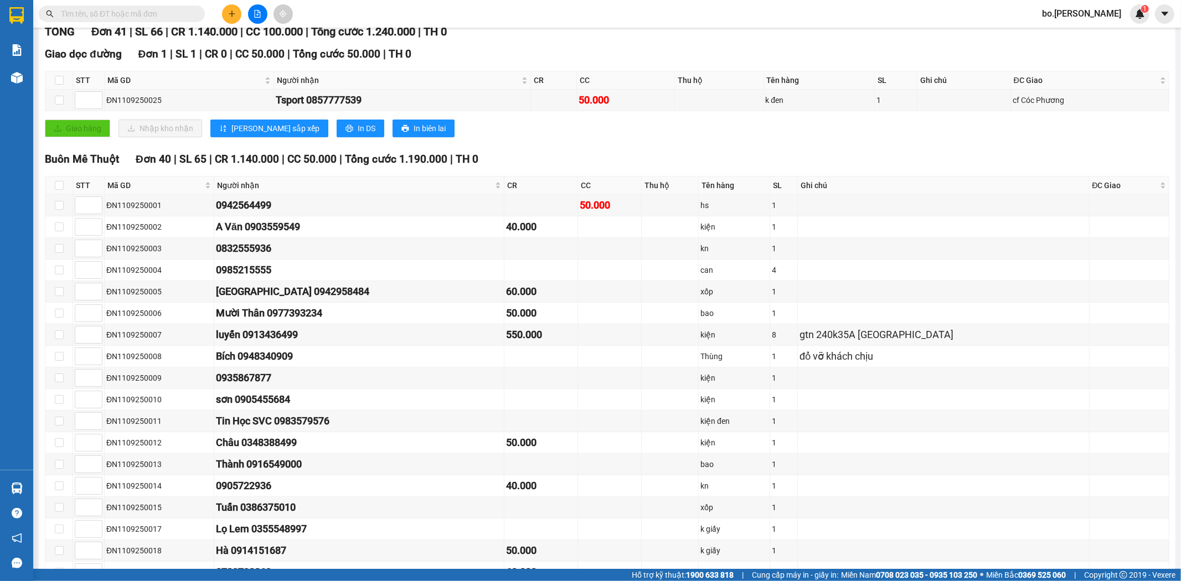 The width and height of the screenshot is (1181, 581). What do you see at coordinates (359, 400) in the screenshot?
I see `div: sơn 0905455684` at bounding box center [359, 400].